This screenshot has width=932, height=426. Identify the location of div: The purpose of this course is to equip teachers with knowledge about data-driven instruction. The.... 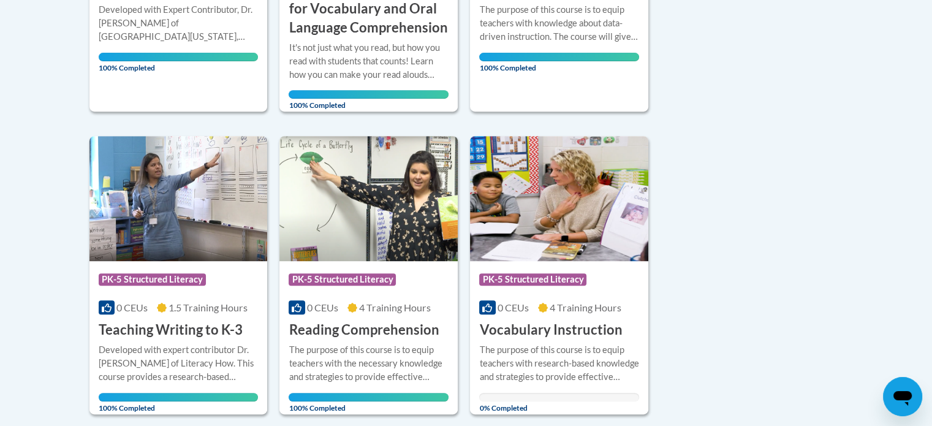
(559, 23).